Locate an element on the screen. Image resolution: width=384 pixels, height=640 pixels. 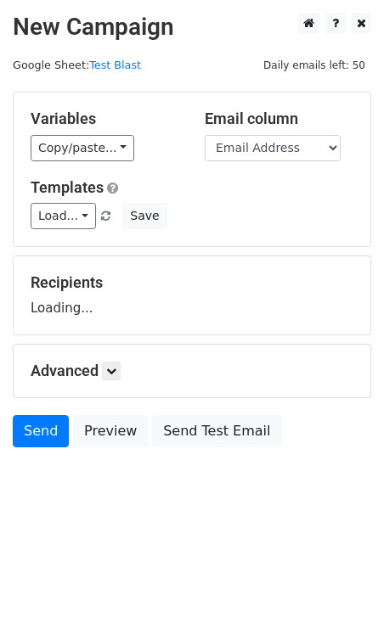
a: Preview is located at coordinates (110, 431).